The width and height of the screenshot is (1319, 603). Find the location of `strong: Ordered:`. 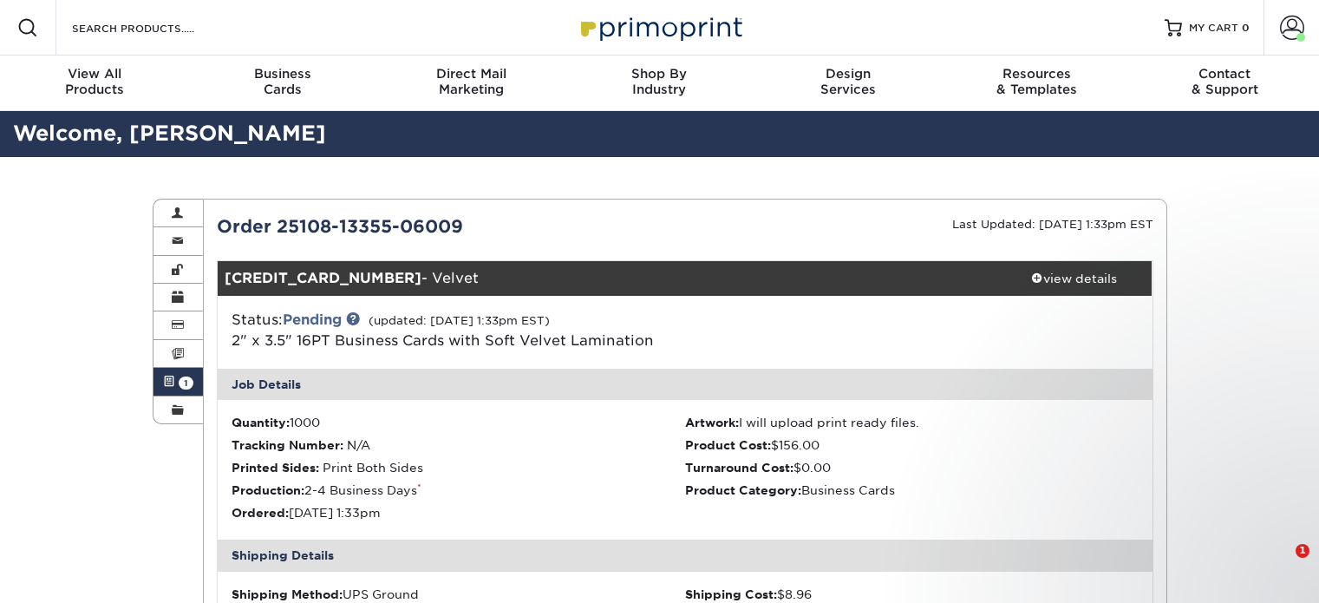

strong: Ordered: is located at coordinates (260, 513).